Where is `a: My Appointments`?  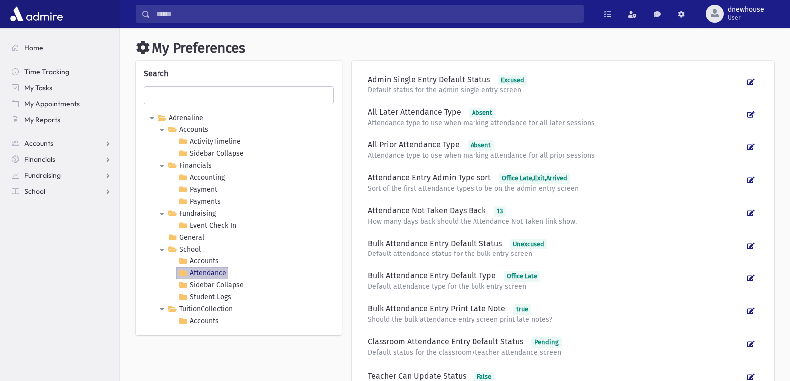
a: My Appointments is located at coordinates (61, 104).